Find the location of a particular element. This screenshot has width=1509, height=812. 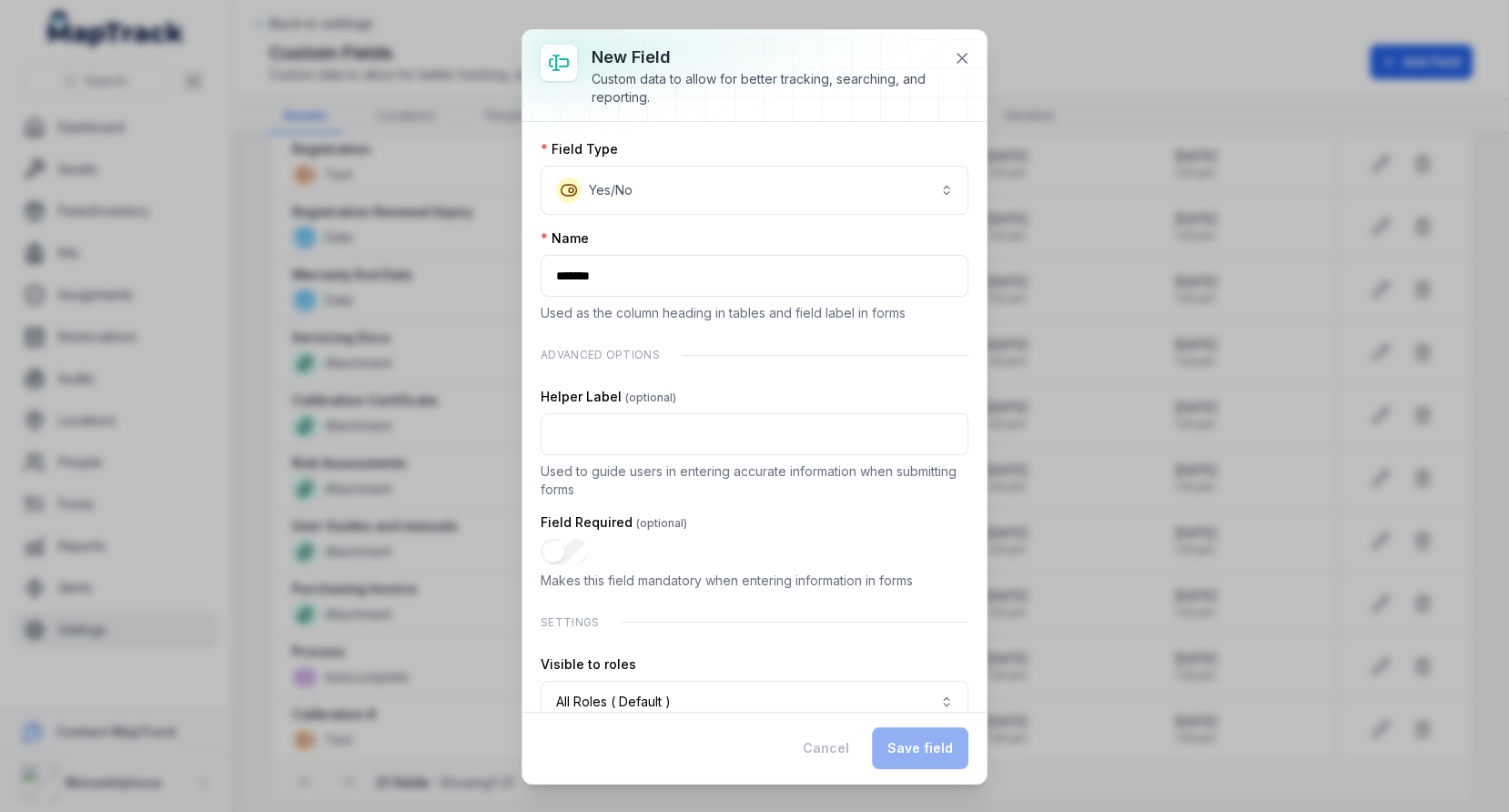

button: Yes/No is located at coordinates (754, 190).